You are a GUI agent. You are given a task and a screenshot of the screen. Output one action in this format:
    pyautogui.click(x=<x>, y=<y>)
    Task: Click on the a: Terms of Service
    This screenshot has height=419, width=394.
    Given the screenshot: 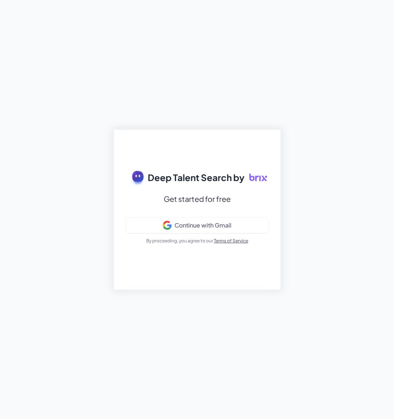 What is the action you would take?
    pyautogui.click(x=231, y=241)
    